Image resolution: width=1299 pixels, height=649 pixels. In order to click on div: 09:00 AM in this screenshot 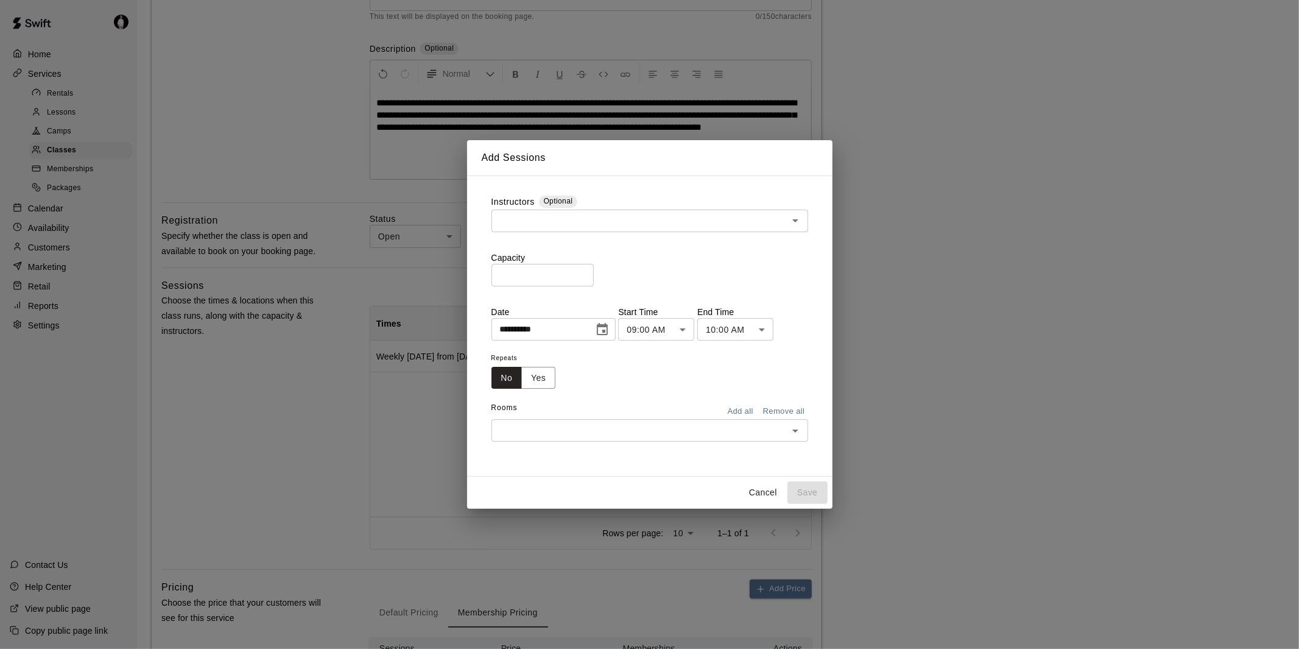, I will do `click(656, 329)`.